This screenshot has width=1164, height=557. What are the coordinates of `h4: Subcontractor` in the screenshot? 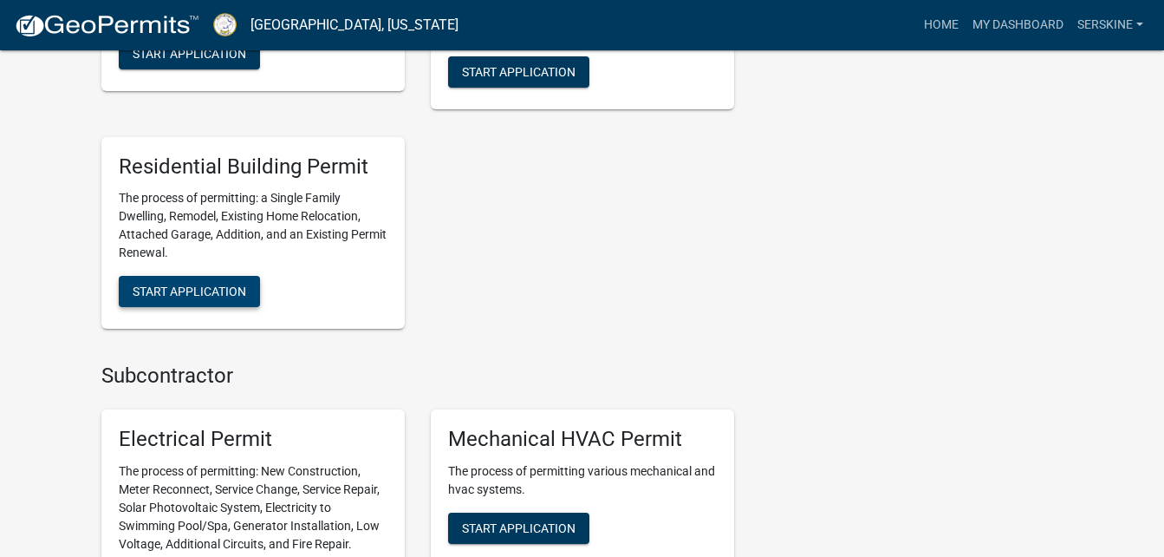 It's located at (418, 375).